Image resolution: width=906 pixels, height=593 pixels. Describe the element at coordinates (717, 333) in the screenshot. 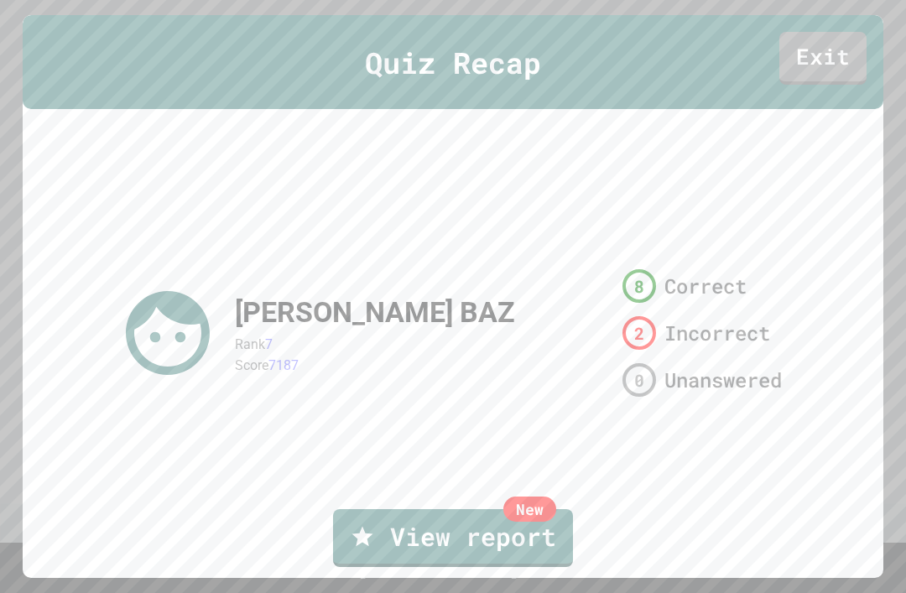

I see `span: Incorrect` at that location.